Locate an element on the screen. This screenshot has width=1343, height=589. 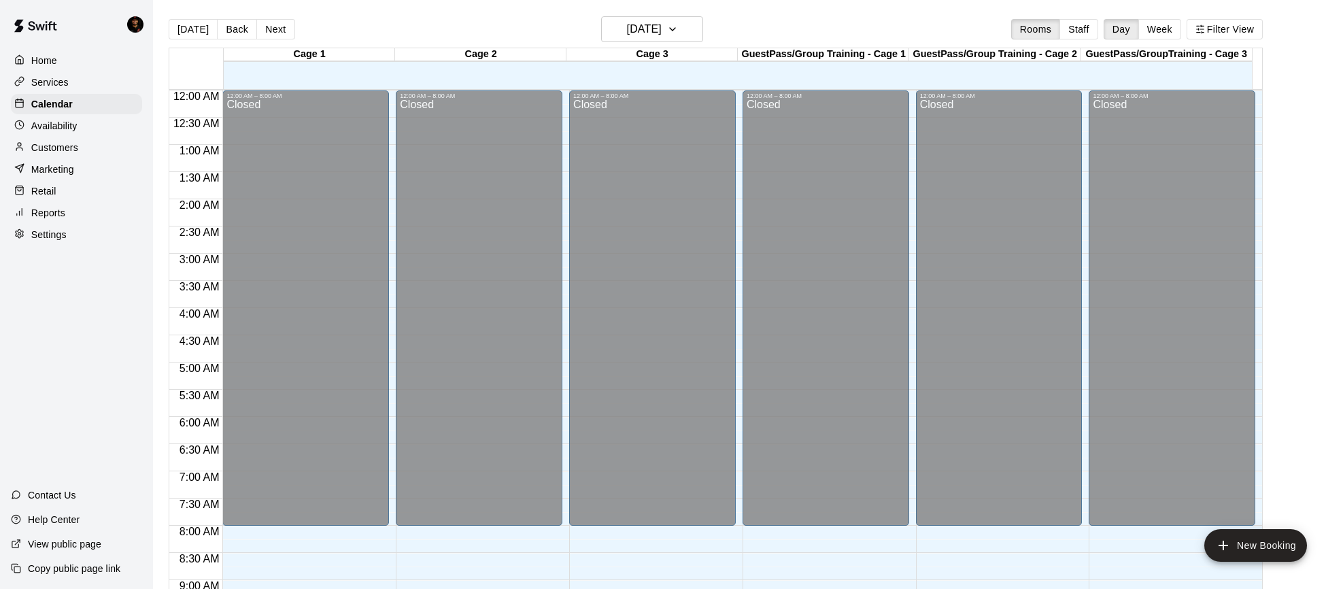
span: 4:00 AM is located at coordinates (199, 314).